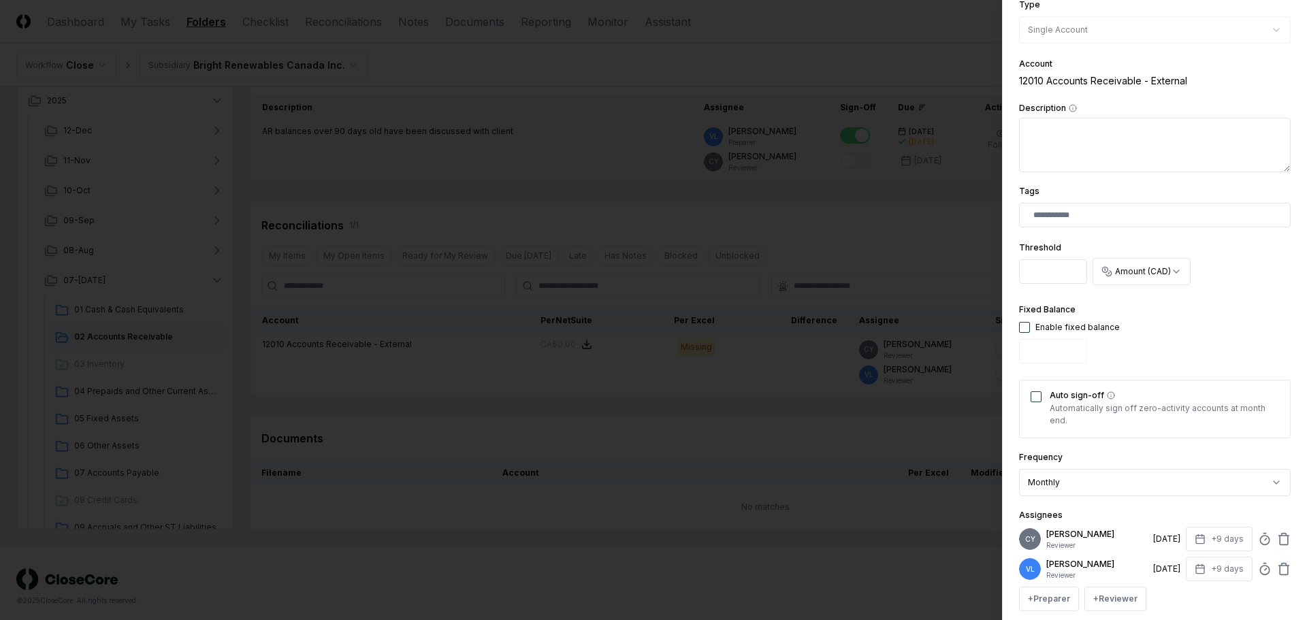 This screenshot has height=620, width=1307. I want to click on button: +Preparer, so click(1049, 599).